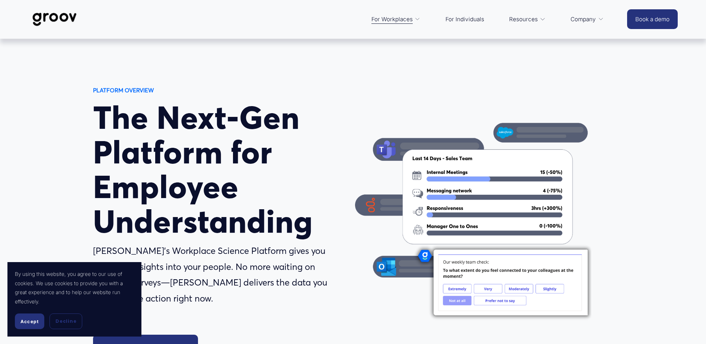  What do you see at coordinates (29, 321) in the screenshot?
I see `button: Accept` at bounding box center [29, 321].